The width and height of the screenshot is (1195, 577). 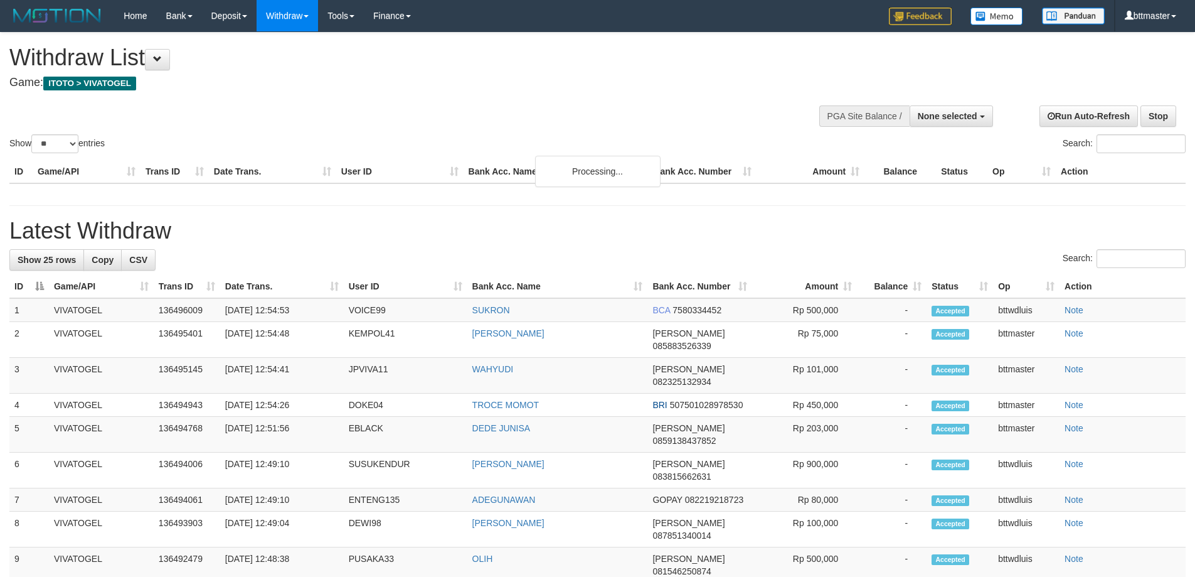 What do you see at coordinates (29, 434) in the screenshot?
I see `td: 5` at bounding box center [29, 434].